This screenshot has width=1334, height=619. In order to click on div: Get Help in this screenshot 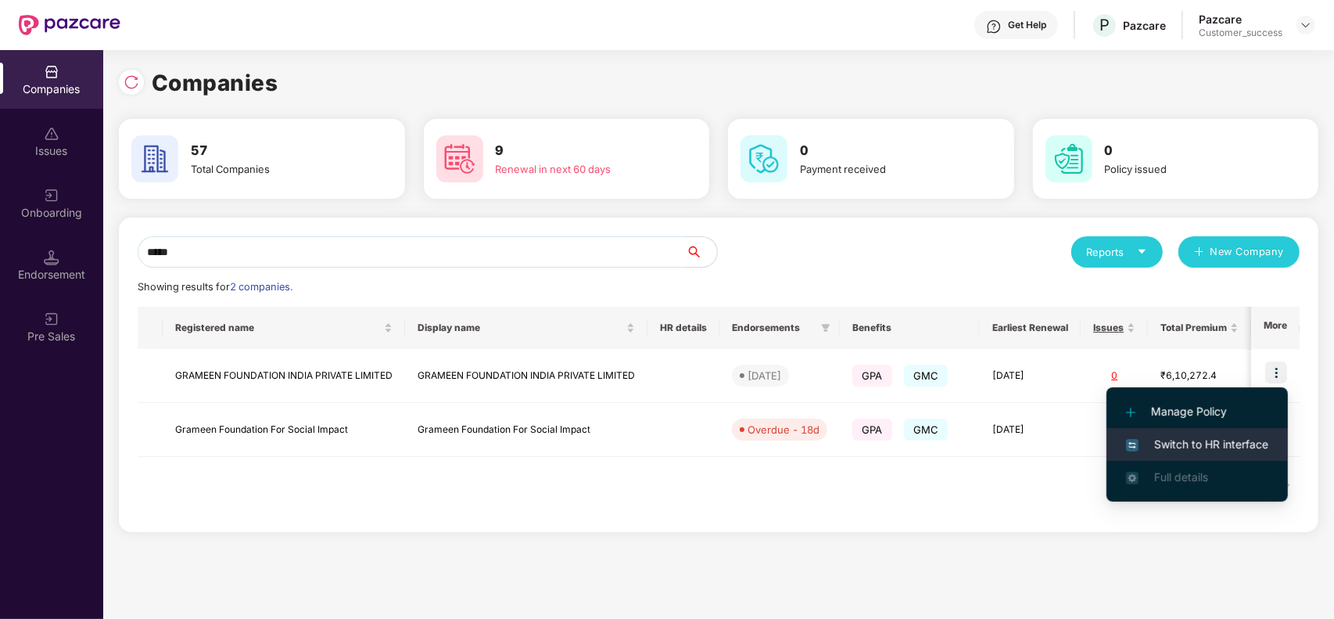, I will do `click(1027, 25)`.